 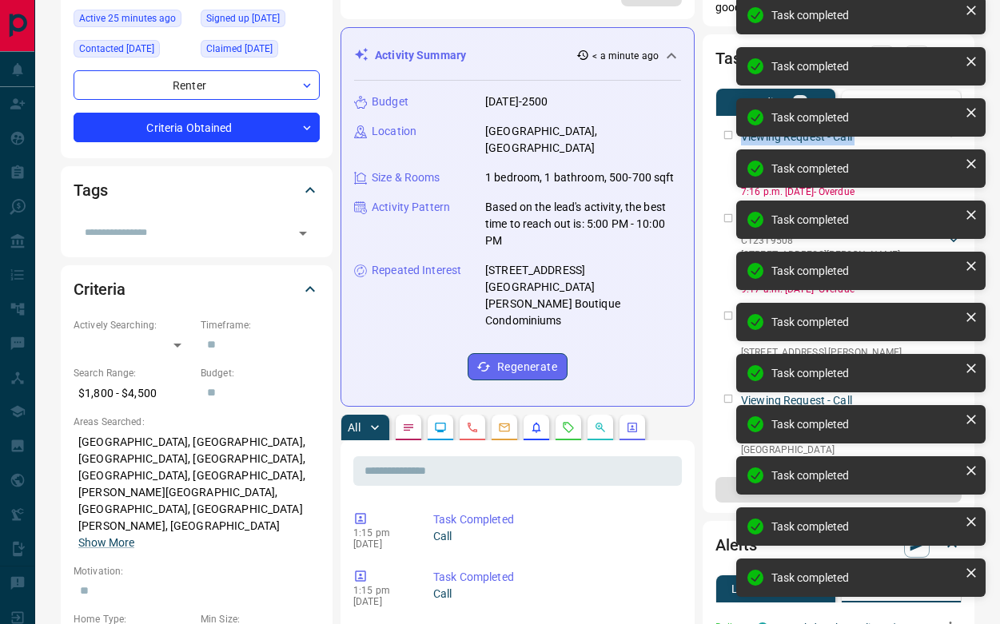 What do you see at coordinates (568, 428) in the screenshot?
I see `svg: Requests` at bounding box center [568, 428].